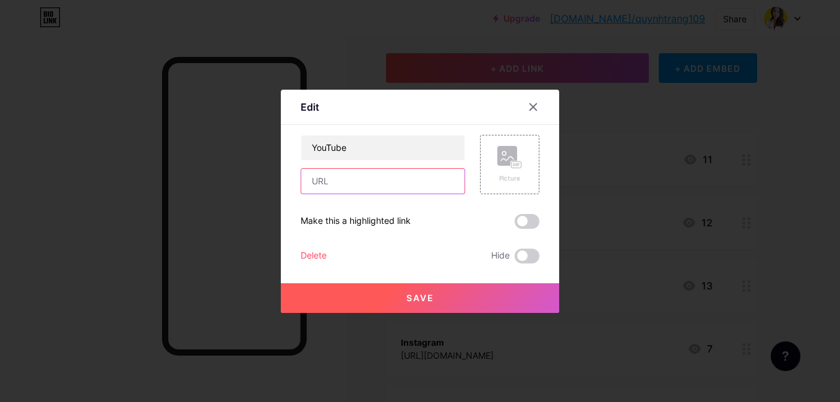 This screenshot has height=402, width=840. I want to click on div: Picture, so click(510, 178).